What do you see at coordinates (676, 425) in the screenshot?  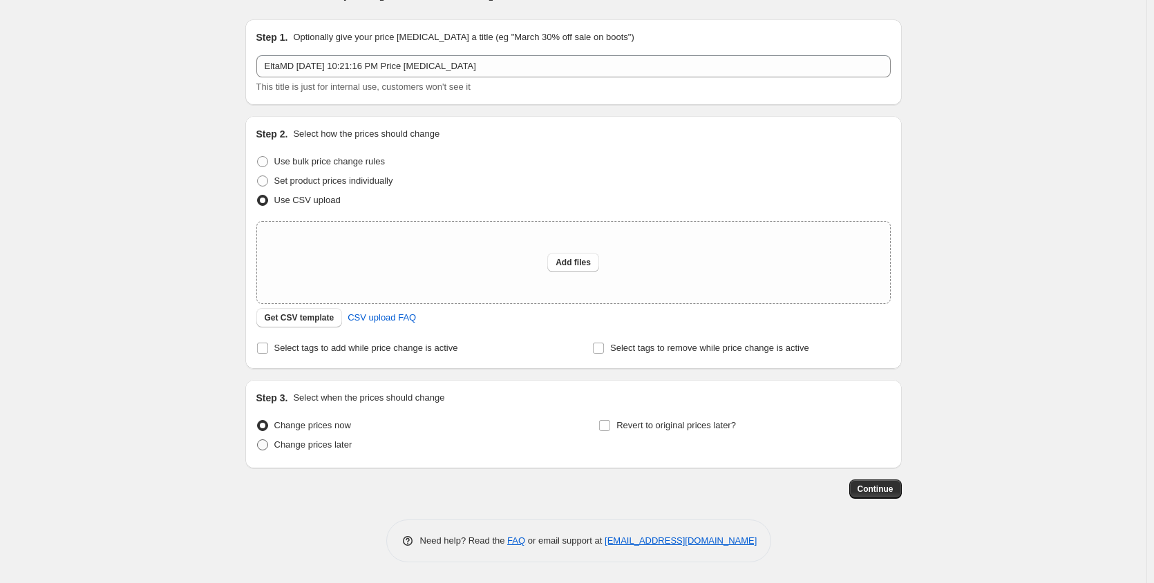 I see `span: Revert to original prices later?` at bounding box center [676, 425].